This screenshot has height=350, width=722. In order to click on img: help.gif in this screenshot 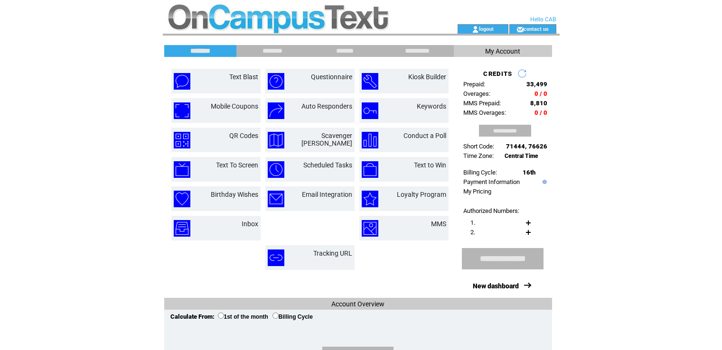, I will do `click(543, 182)`.